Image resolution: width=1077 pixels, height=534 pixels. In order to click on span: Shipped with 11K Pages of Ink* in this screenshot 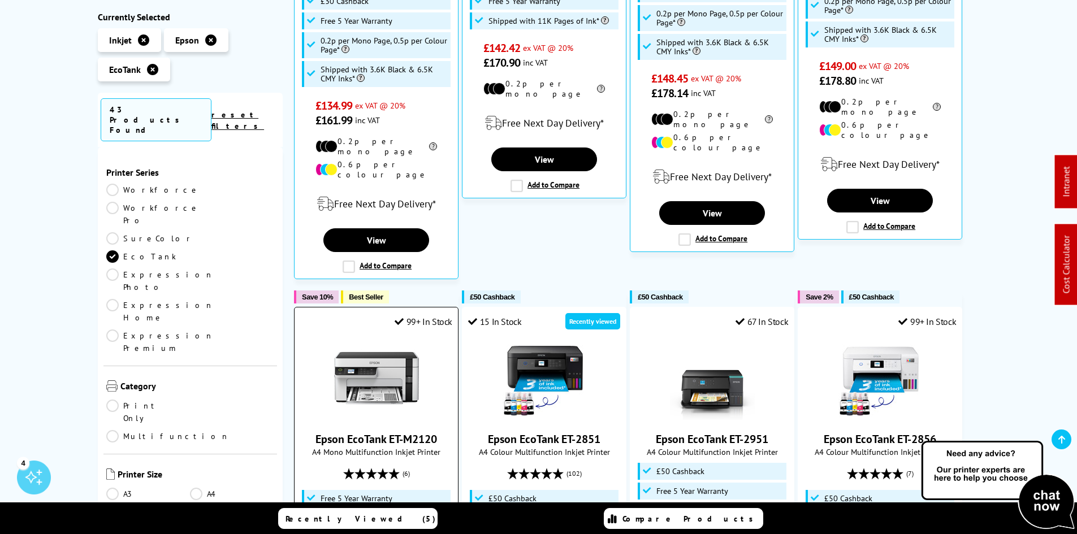, I will do `click(548, 21)`.